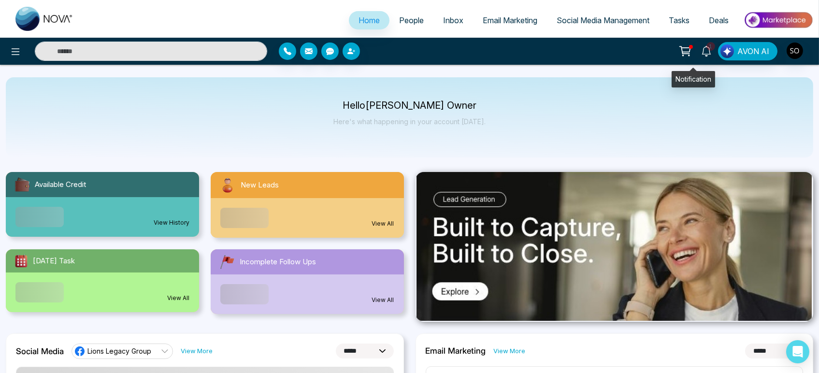  Describe the element at coordinates (369, 20) in the screenshot. I see `a: Home` at that location.